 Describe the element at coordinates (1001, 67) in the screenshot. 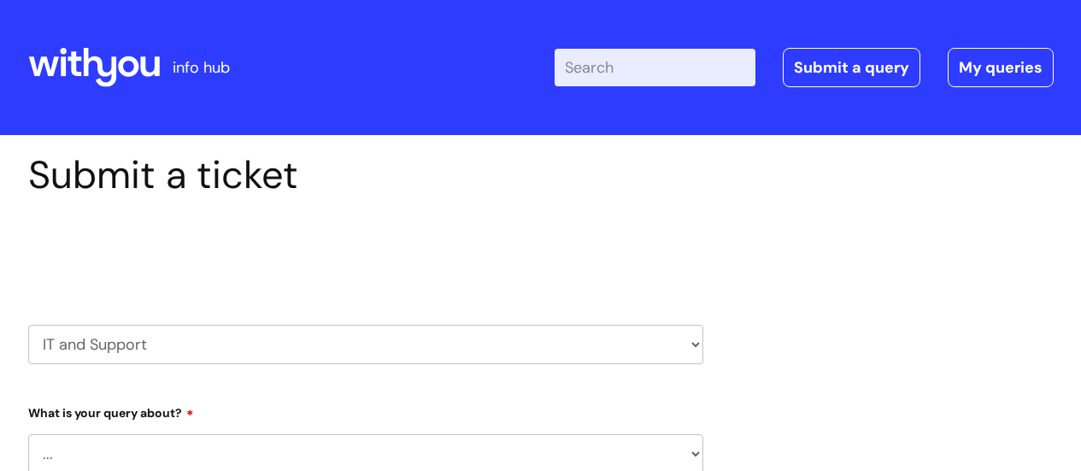

I see `a: My queries` at that location.